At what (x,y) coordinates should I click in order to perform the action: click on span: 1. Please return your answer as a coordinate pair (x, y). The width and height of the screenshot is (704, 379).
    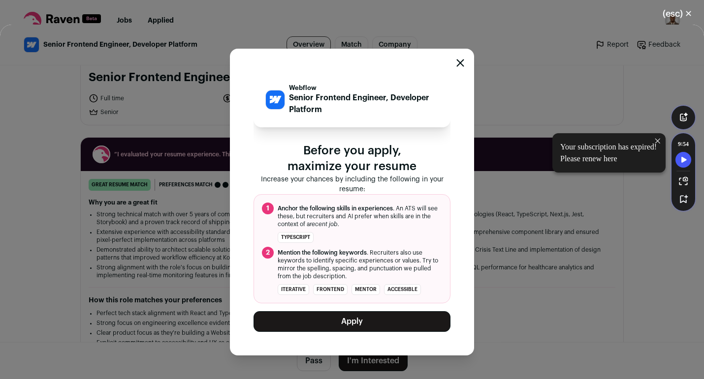
    Looking at the image, I should click on (268, 209).